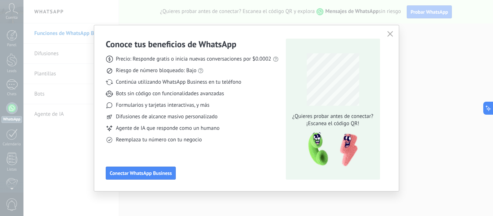 This screenshot has width=493, height=216. I want to click on button: Conectar WhatsApp Business, so click(141, 173).